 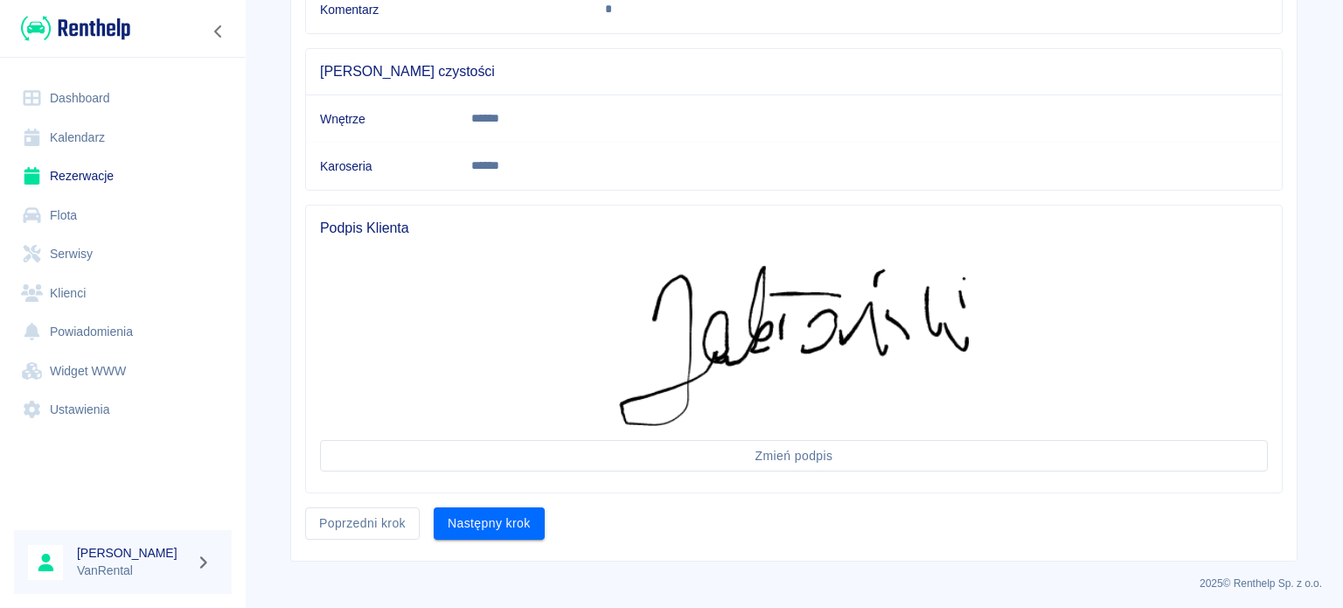 I want to click on button: Następny krok, so click(x=489, y=523).